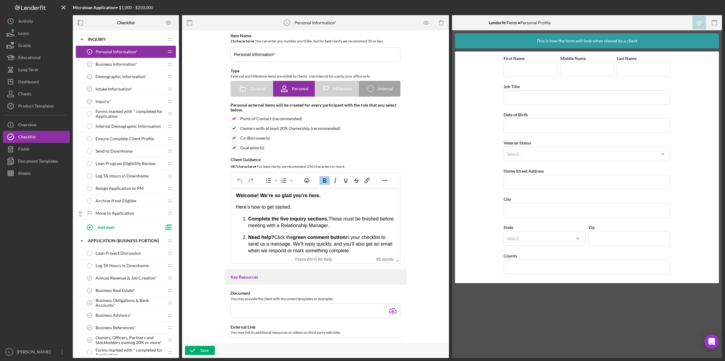  Describe the element at coordinates (504, 22) in the screenshot. I see `b: Lenderfit Form •` at that location.